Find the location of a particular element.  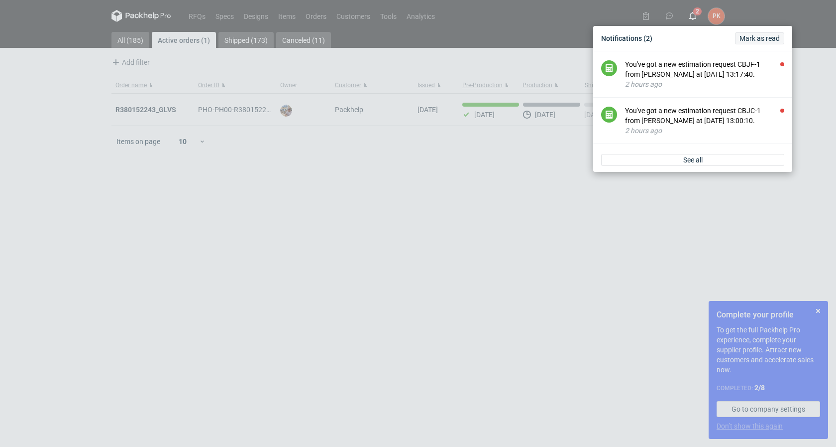

a: See all is located at coordinates (693, 160).